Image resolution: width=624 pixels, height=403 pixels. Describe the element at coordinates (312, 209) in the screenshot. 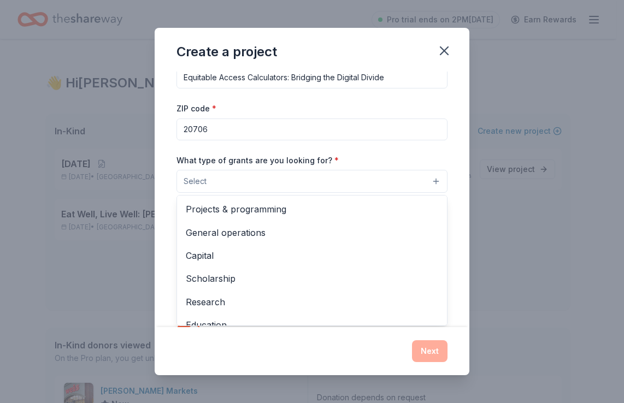

I see `span: Projects & programming` at that location.